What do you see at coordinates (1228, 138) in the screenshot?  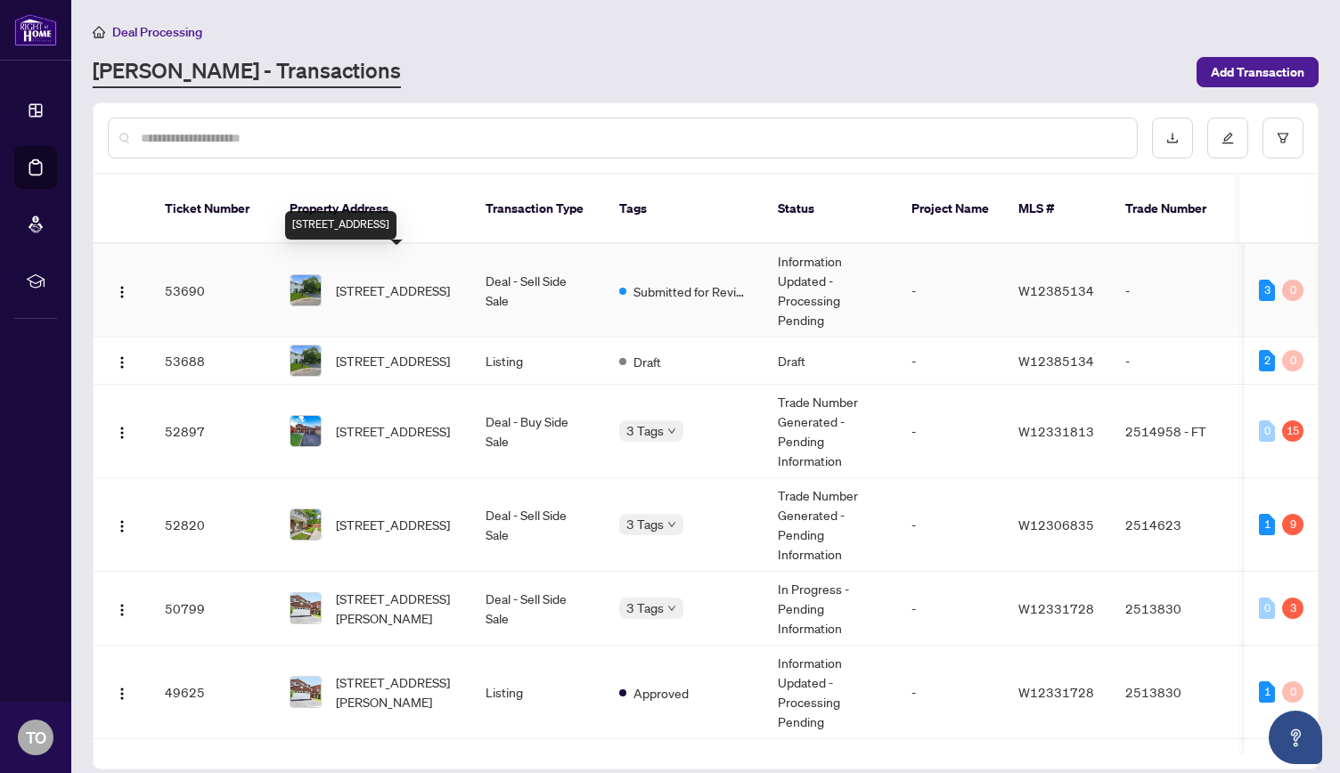 I see `span: edit` at bounding box center [1228, 138].